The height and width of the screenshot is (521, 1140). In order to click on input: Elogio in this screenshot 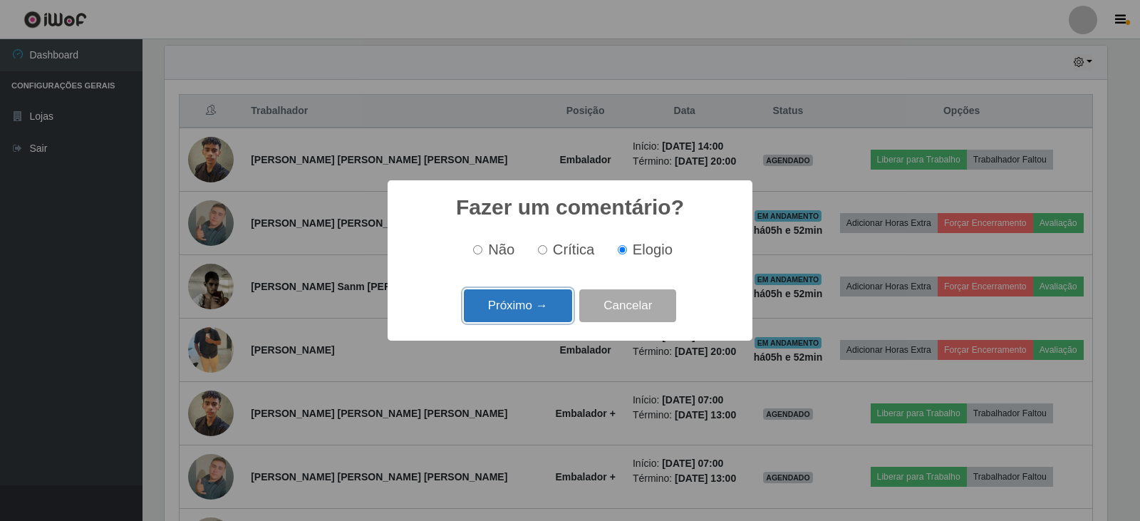, I will do `click(622, 249)`.